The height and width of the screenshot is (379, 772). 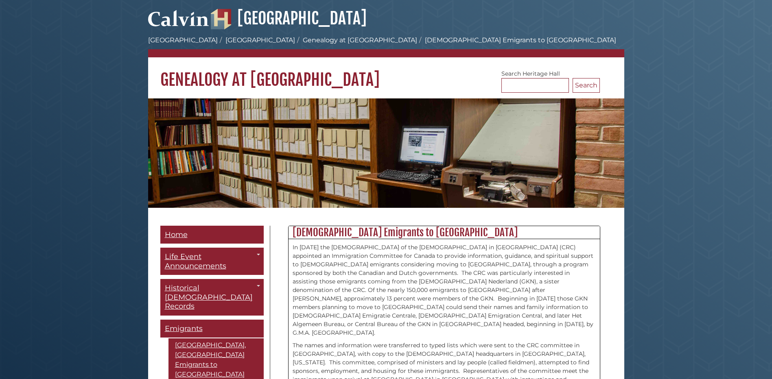 What do you see at coordinates (212, 235) in the screenshot?
I see `a: Home` at bounding box center [212, 235].